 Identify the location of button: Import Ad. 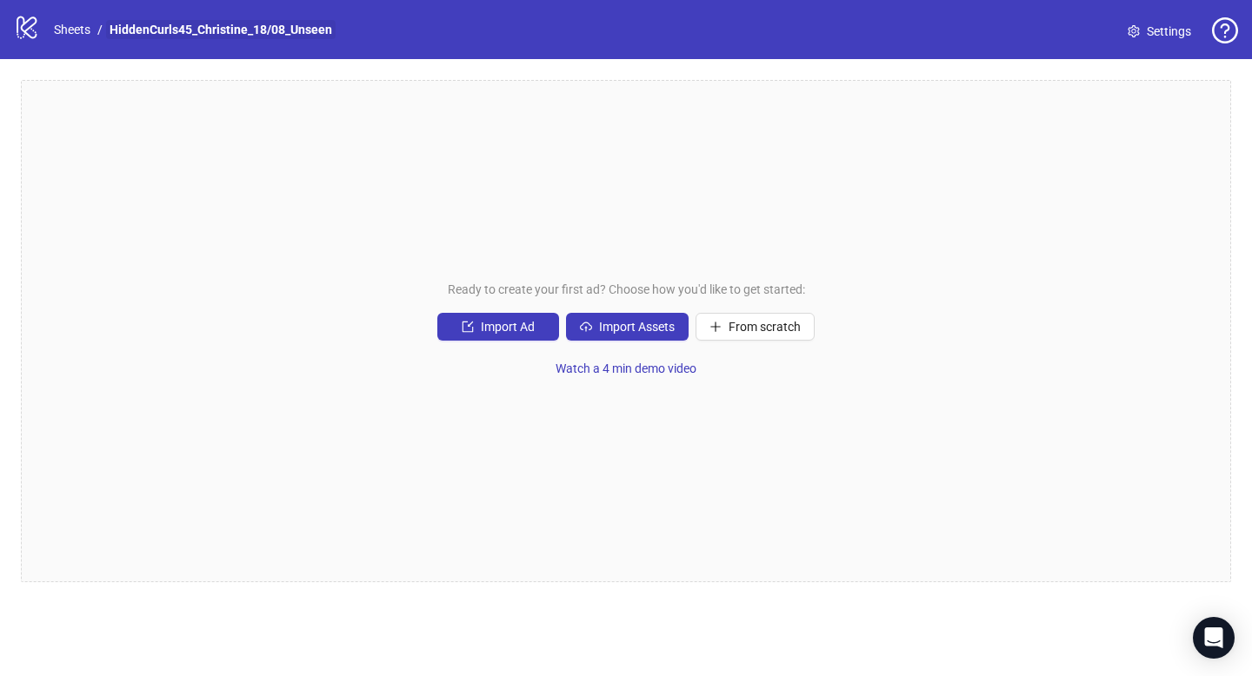
(498, 327).